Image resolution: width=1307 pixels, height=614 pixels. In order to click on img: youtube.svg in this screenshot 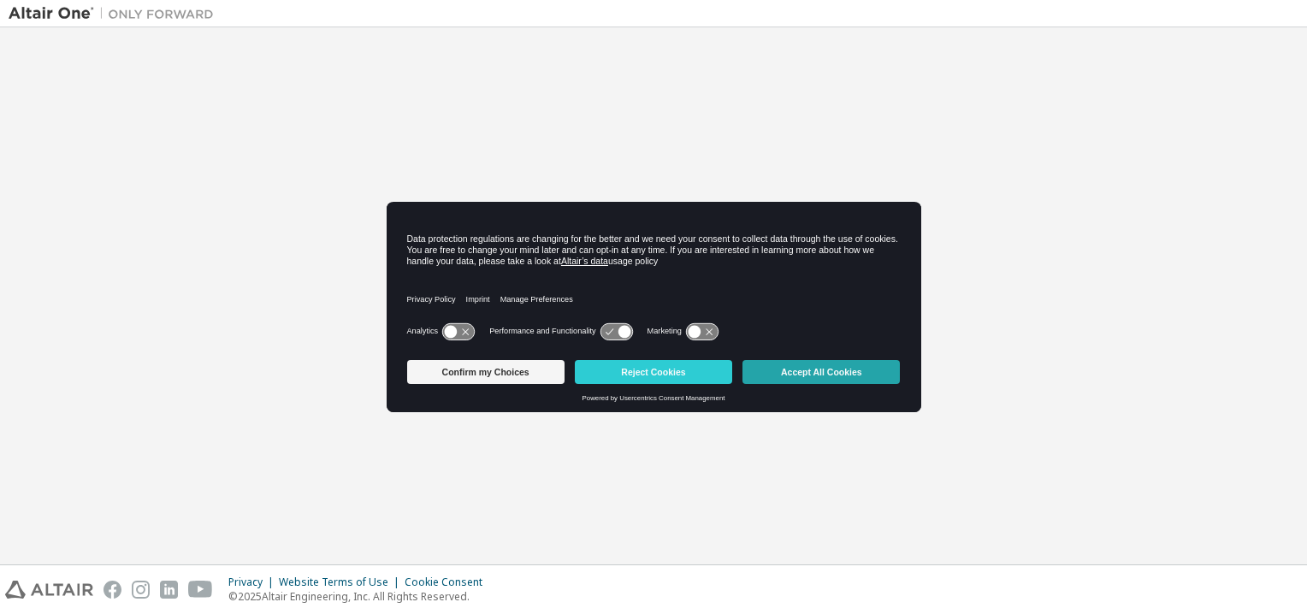, I will do `click(200, 589)`.